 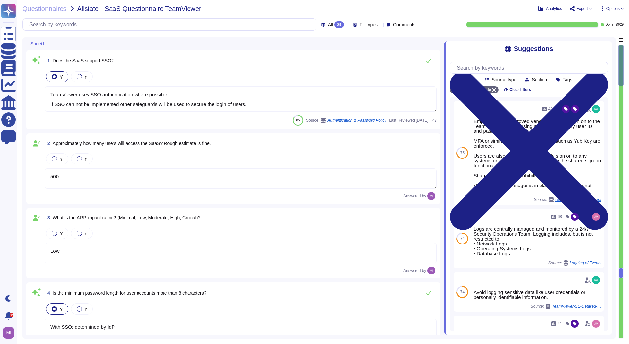 I want to click on span: 1, so click(x=47, y=61).